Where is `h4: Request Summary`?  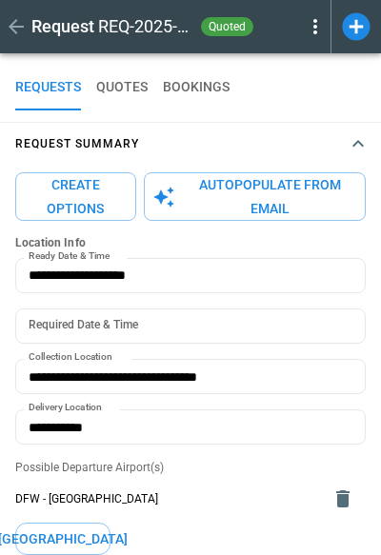 h4: Request Summary is located at coordinates (77, 144).